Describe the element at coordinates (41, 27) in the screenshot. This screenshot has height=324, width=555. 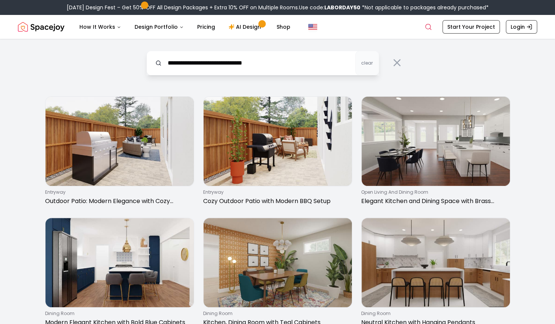
I see `img: Spacejoy Logo` at that location.